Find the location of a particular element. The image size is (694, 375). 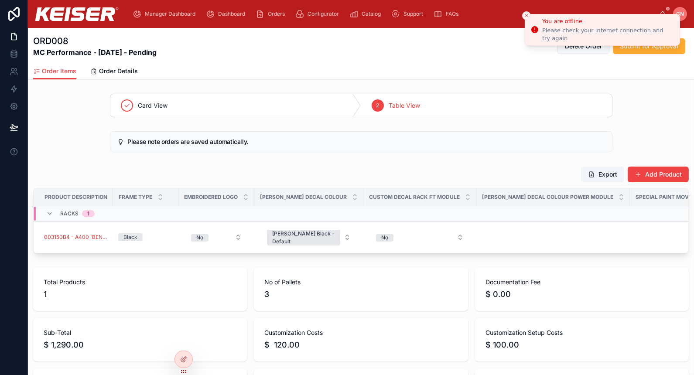

span: Custom Decal Rack FT Module is located at coordinates (415, 197).